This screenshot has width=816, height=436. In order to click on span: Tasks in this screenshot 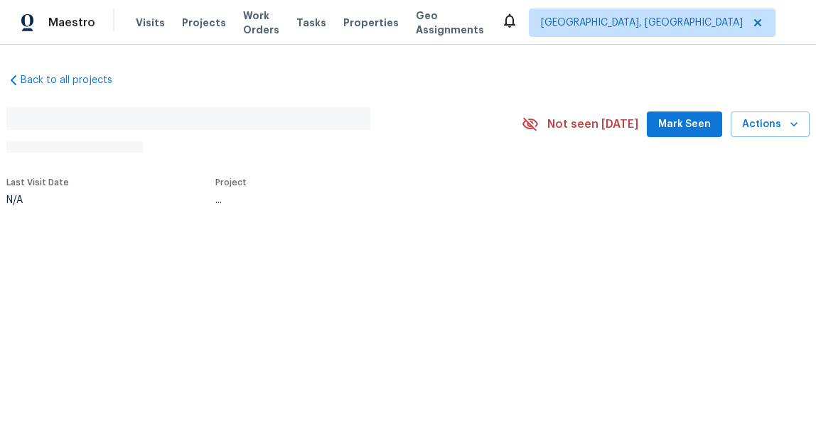, I will do `click(311, 23)`.